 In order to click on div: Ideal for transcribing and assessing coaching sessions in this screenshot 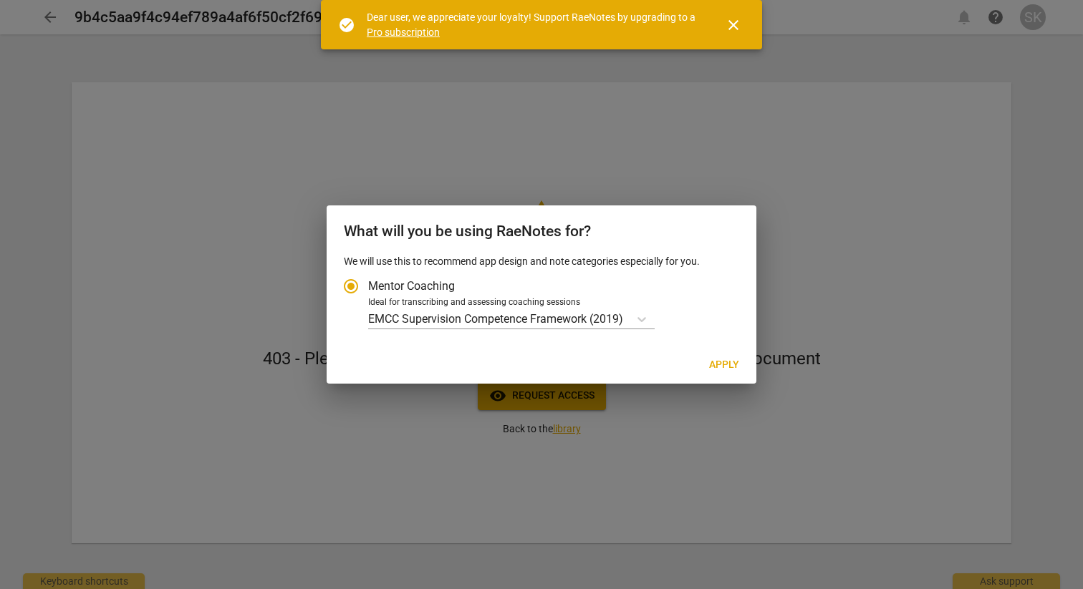, I will do `click(551, 303)`.